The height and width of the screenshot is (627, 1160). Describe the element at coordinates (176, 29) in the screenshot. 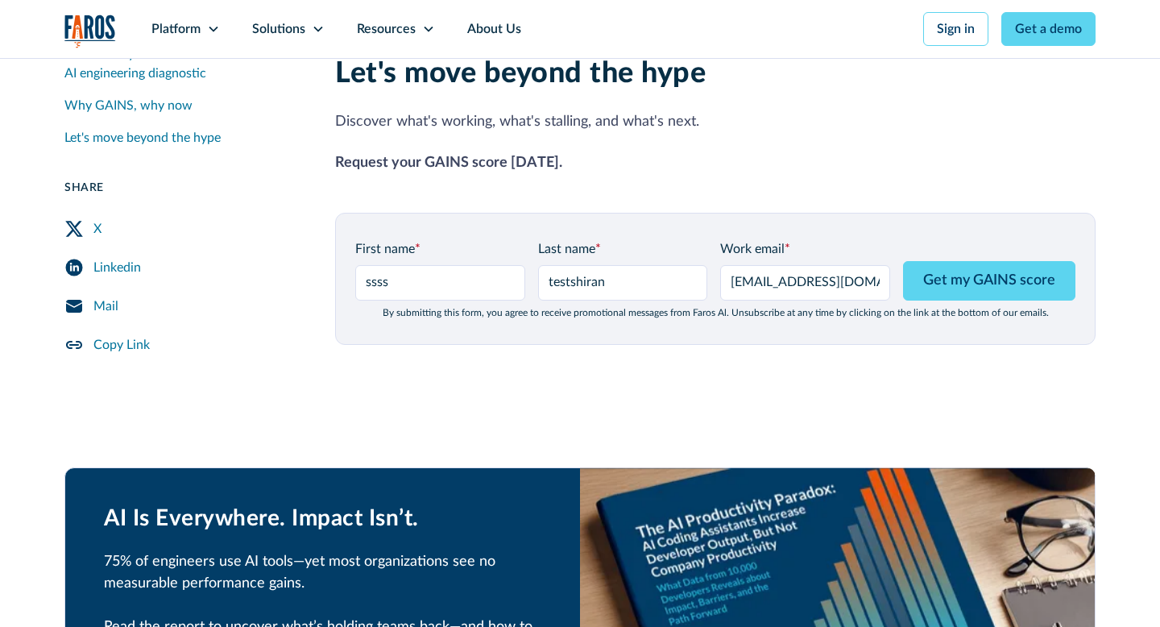

I see `div: Platform` at that location.